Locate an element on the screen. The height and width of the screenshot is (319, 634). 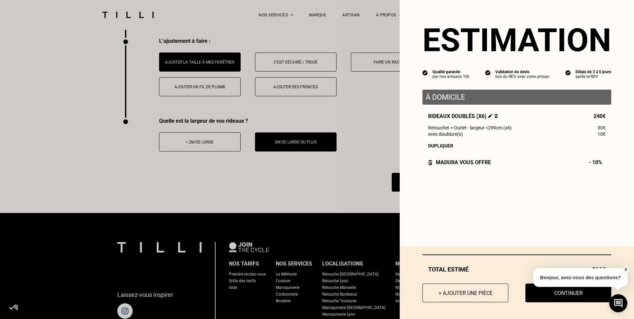
span: 240€ is located at coordinates (600, 116).